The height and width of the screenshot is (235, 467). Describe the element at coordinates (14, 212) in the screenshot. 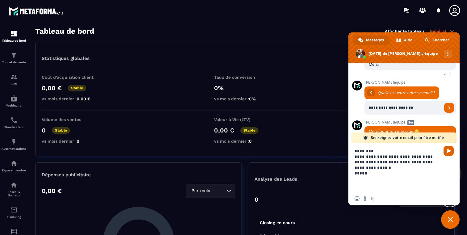

I see `a: emailemailE-mailing` at that location.